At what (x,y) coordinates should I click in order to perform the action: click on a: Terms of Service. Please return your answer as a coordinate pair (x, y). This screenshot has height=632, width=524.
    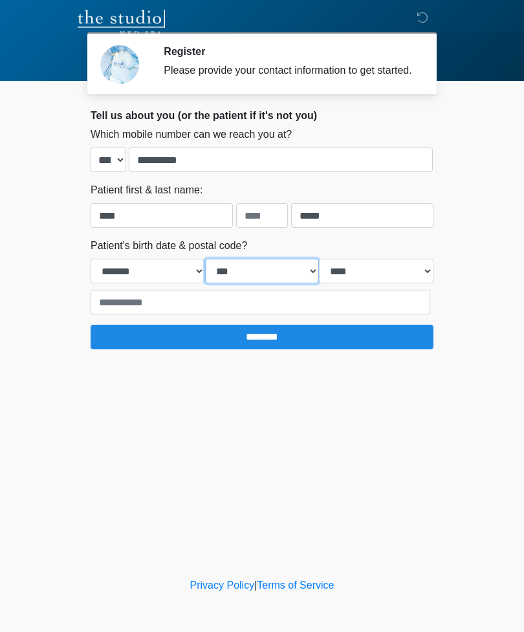
    Looking at the image, I should click on (295, 585).